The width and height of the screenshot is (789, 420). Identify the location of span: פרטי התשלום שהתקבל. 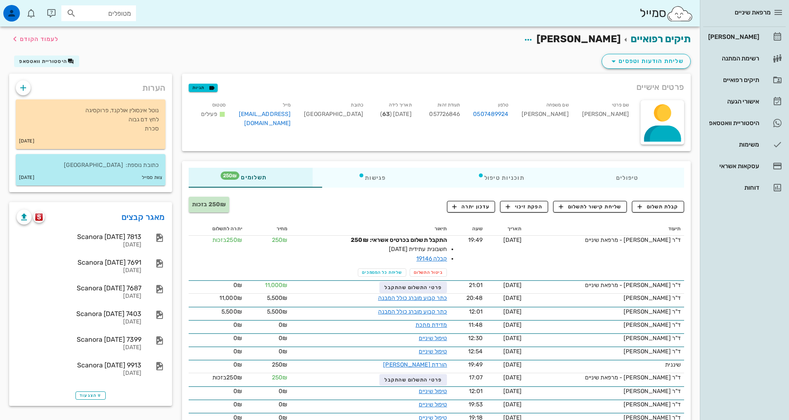
(413, 288).